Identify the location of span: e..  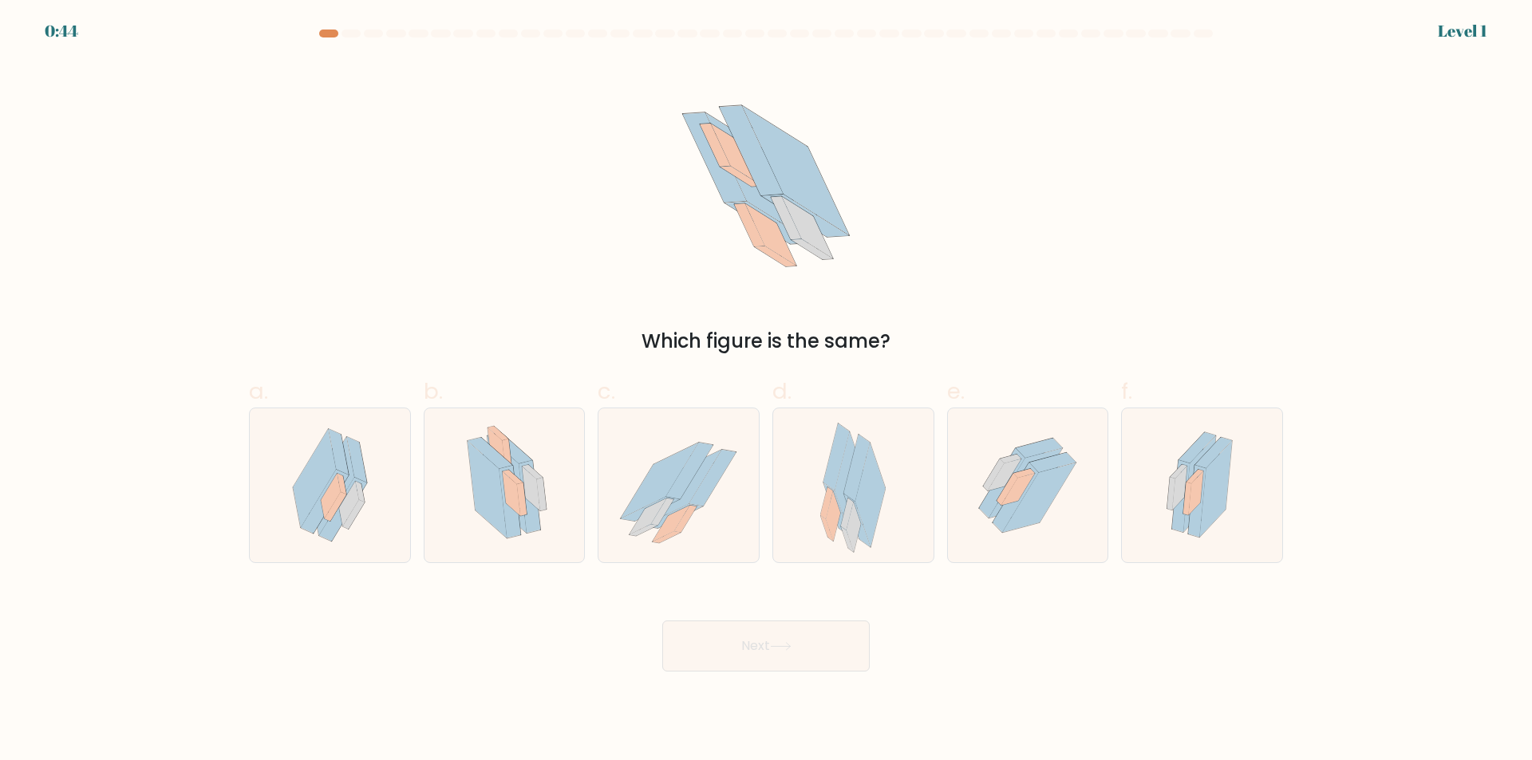
(956, 391).